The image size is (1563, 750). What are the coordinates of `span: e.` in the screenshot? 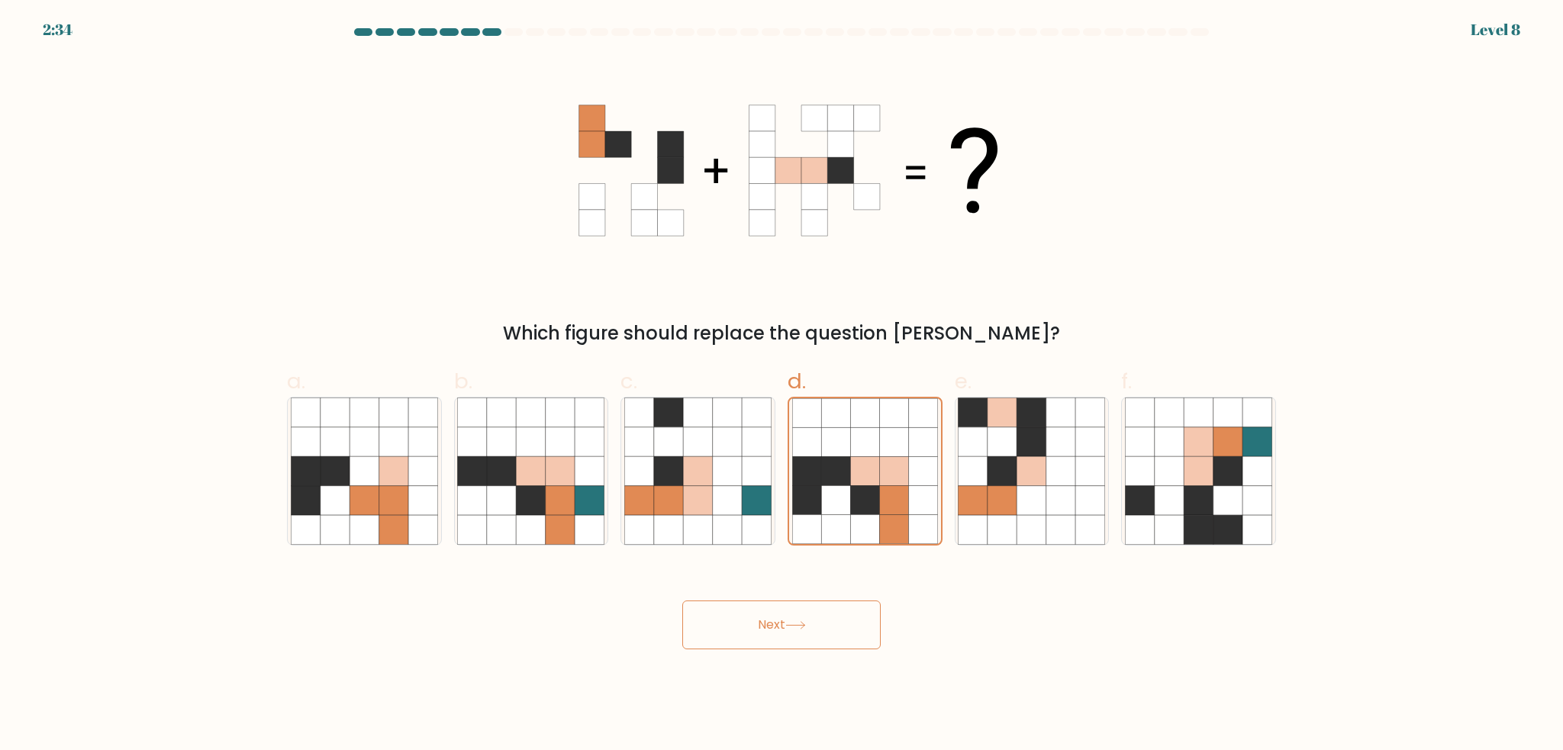 It's located at (963, 381).